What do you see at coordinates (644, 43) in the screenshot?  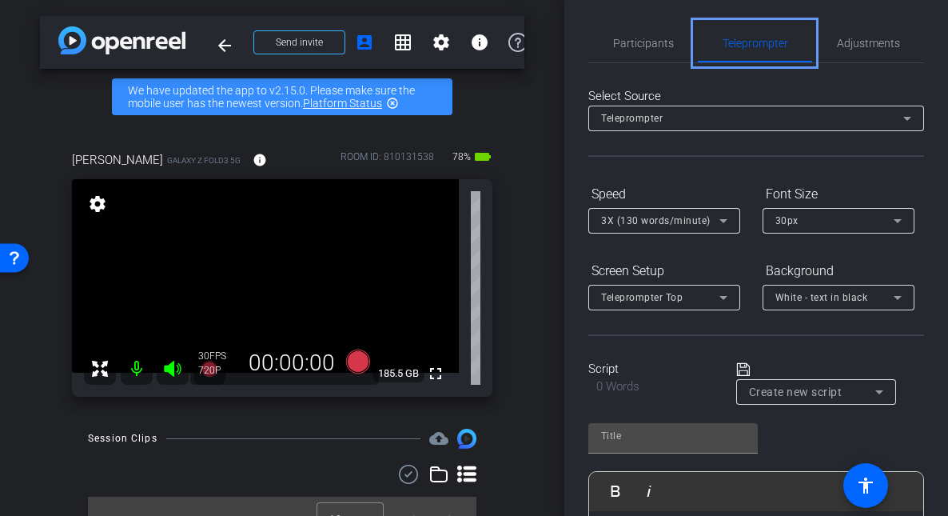 I see `span: Participants` at bounding box center [644, 43].